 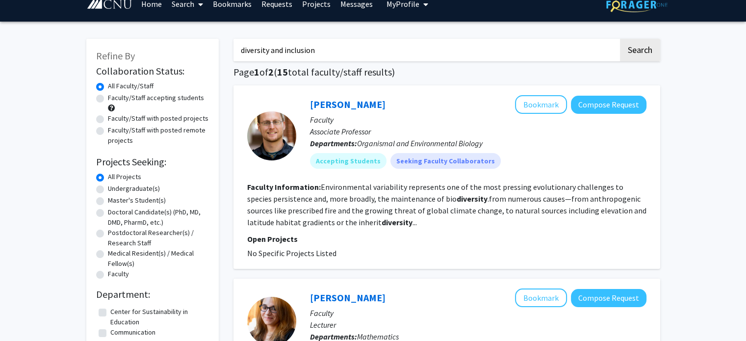 I want to click on h2: Projects Seeking:, so click(x=152, y=162).